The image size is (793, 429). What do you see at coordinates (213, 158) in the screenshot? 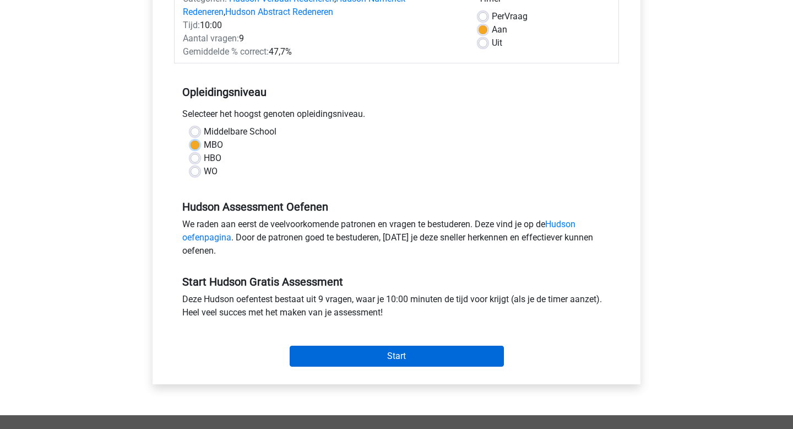
I see `label: HBO` at bounding box center [213, 158].